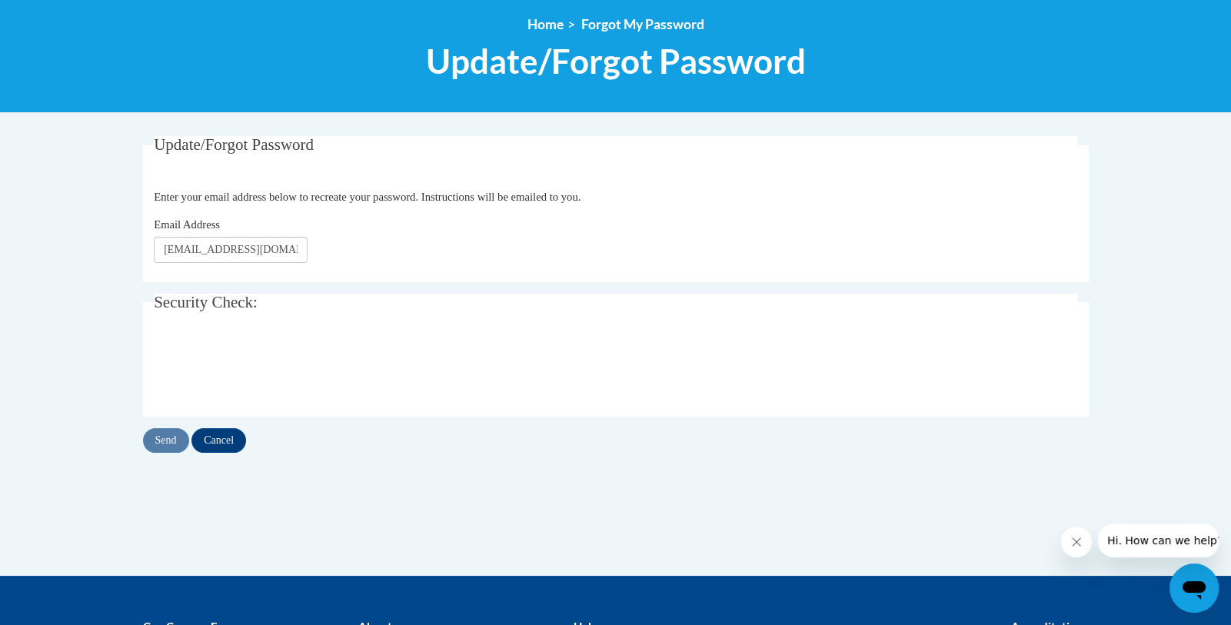 The image size is (1231, 625). I want to click on span: Security Check:, so click(205, 302).